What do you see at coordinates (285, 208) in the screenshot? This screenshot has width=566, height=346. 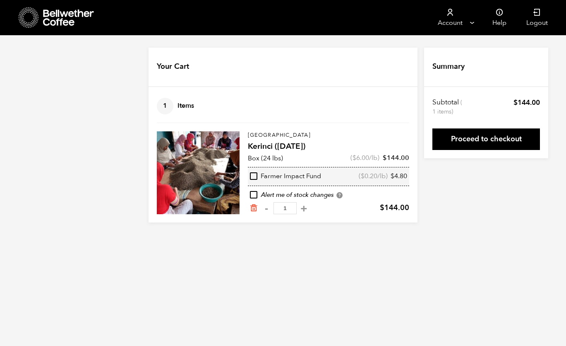 I see `input: Qty` at bounding box center [285, 208].